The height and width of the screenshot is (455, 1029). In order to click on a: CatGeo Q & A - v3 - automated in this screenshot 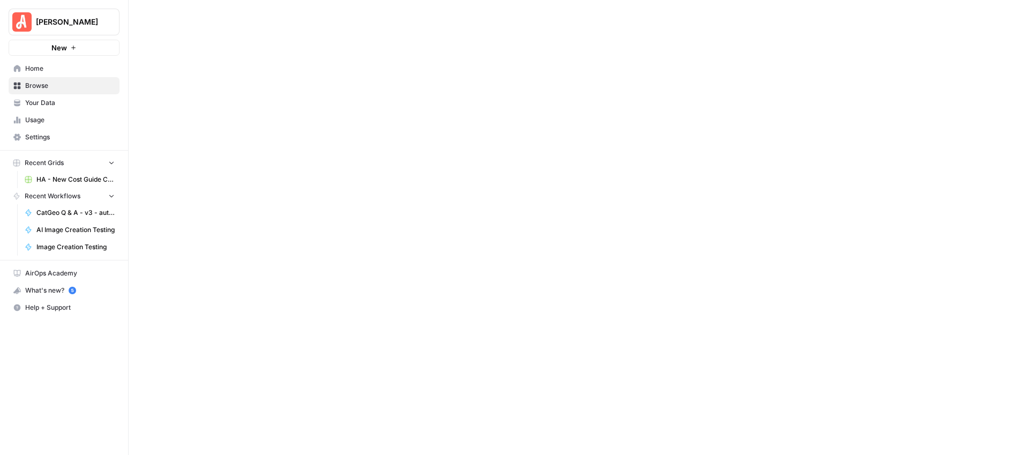, I will do `click(70, 213)`.